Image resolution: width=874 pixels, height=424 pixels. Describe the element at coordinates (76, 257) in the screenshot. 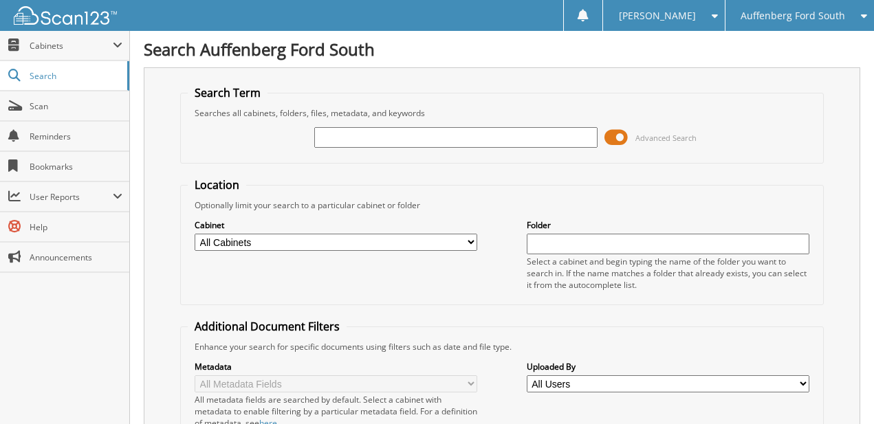

I see `span: Announcements` at that location.